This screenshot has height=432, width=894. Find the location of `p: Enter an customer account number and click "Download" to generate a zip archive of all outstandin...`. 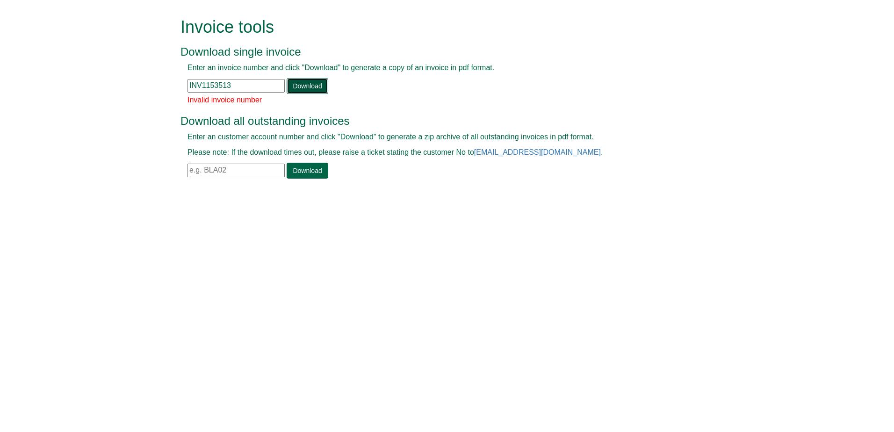

p: Enter an customer account number and click "Download" to generate a zip archive of all outstandin... is located at coordinates (436, 137).